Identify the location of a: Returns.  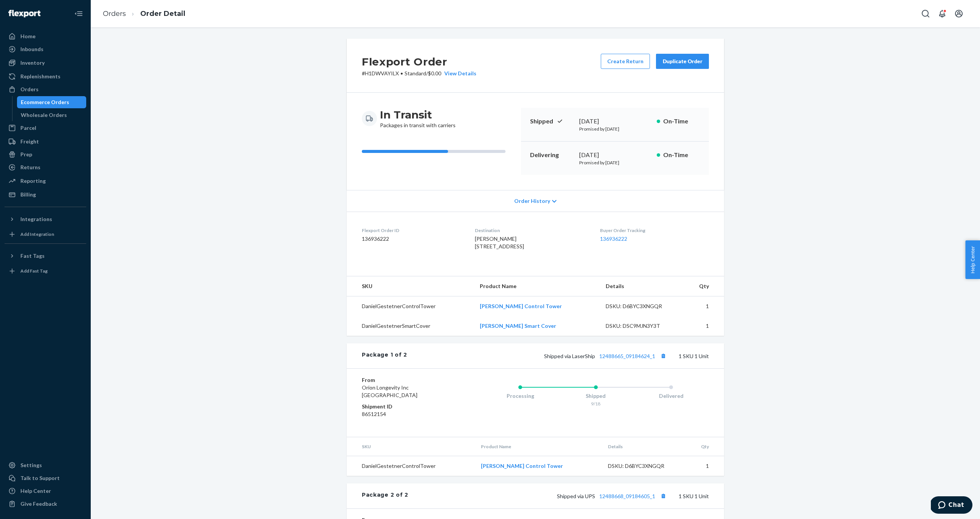
(45, 167).